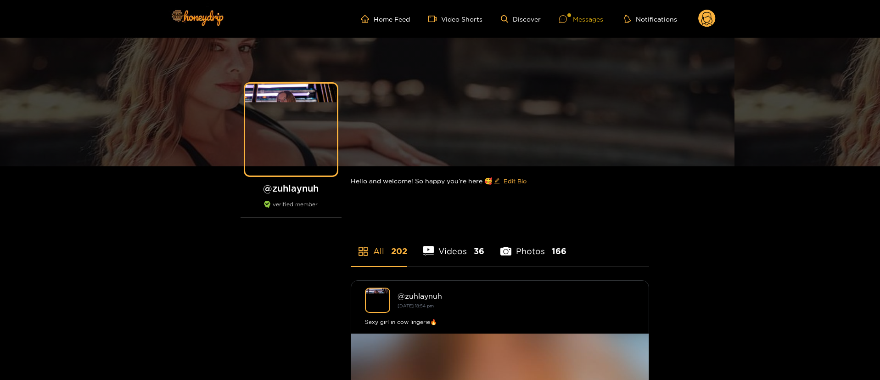  Describe the element at coordinates (379, 245) in the screenshot. I see `li: All` at that location.